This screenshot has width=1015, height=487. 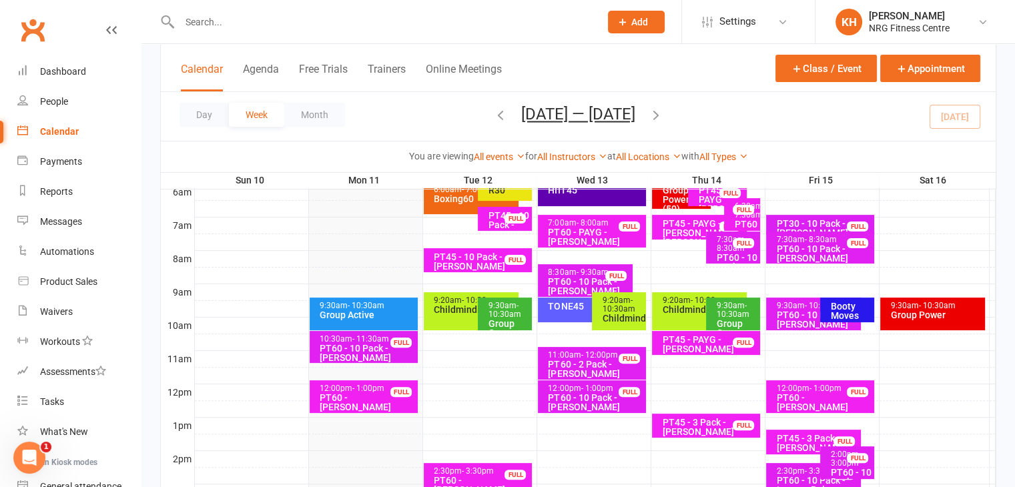 I want to click on th: Thu 14, so click(x=707, y=180).